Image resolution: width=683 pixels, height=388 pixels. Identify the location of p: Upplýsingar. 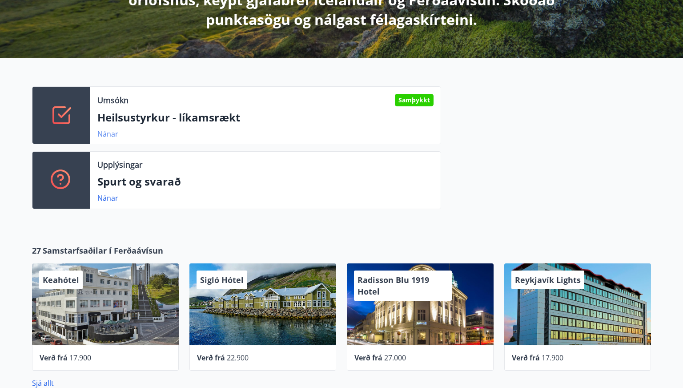
(120, 164).